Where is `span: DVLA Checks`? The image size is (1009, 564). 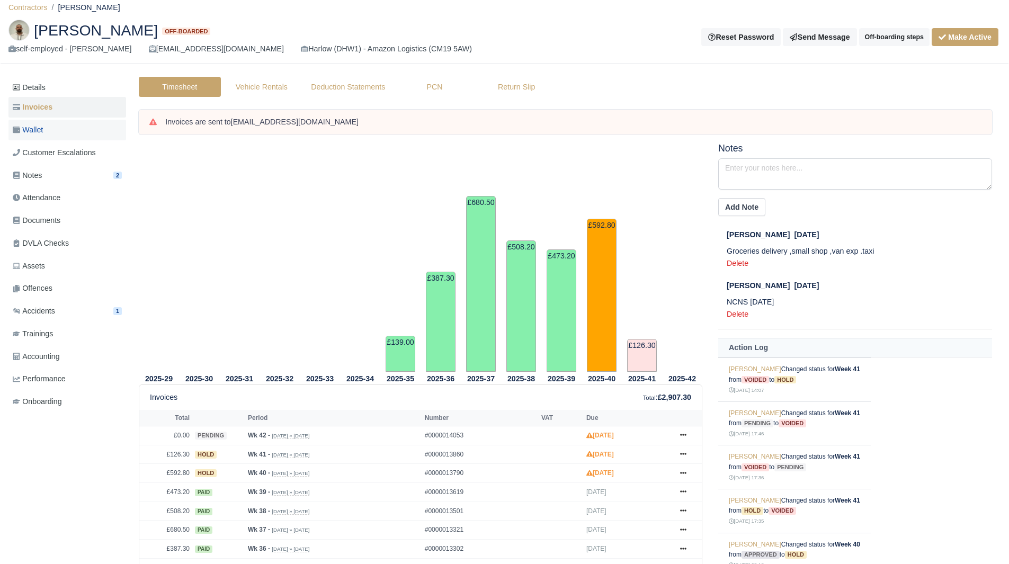 span: DVLA Checks is located at coordinates (41, 243).